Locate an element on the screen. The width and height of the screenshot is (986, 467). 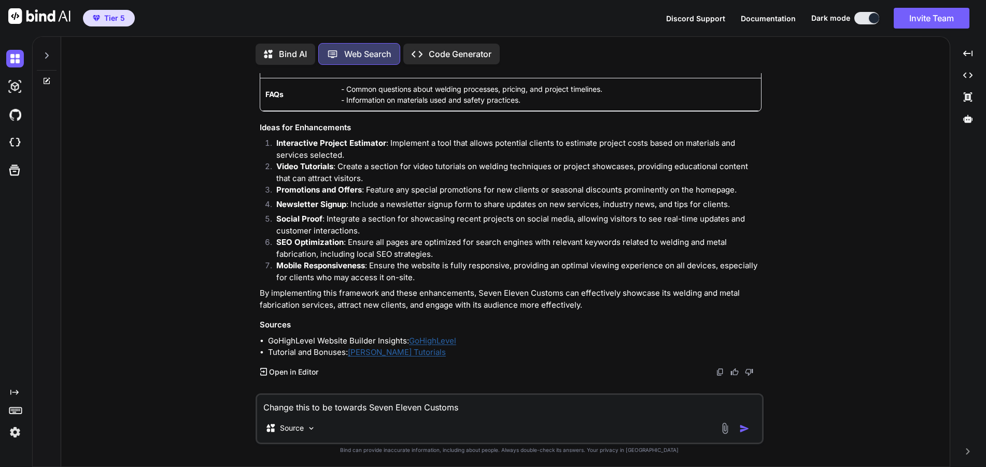
img: darkChat is located at coordinates (15, 59).